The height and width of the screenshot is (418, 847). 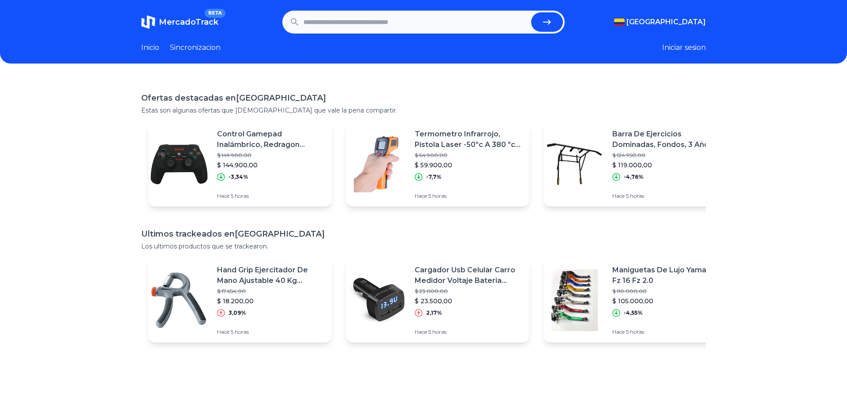 What do you see at coordinates (666, 301) in the screenshot?
I see `p: $ 105.000,00` at bounding box center [666, 301].